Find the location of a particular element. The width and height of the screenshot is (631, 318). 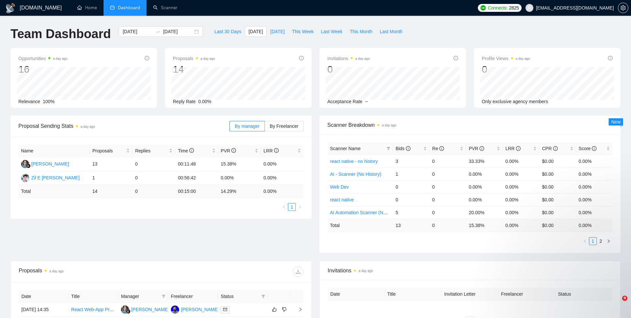

a: React Web-App Project Manager is located at coordinates (105, 309).